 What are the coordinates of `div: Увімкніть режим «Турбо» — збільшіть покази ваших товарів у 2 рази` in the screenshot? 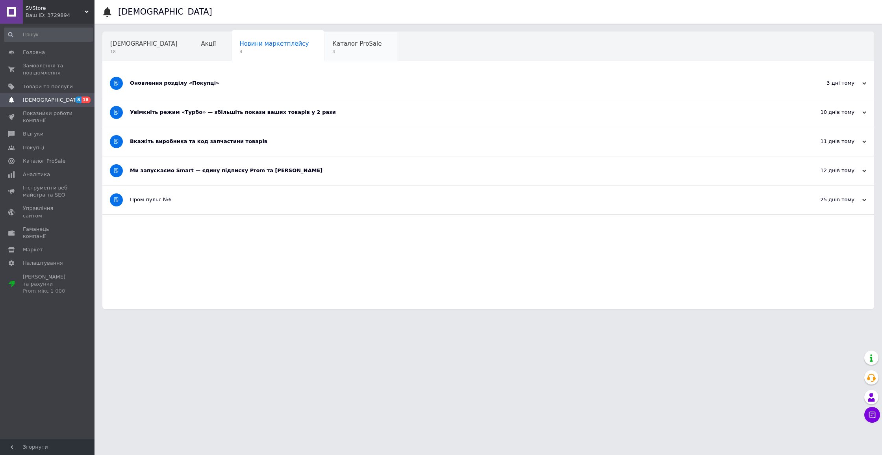 It's located at (459, 112).